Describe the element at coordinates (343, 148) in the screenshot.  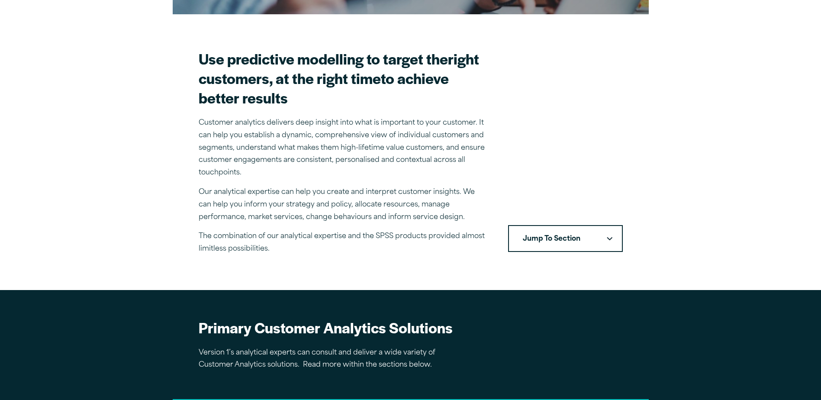
I see `p: Customer analytics delivers deep insight into what is important to your customer. It can help you...` at that location.